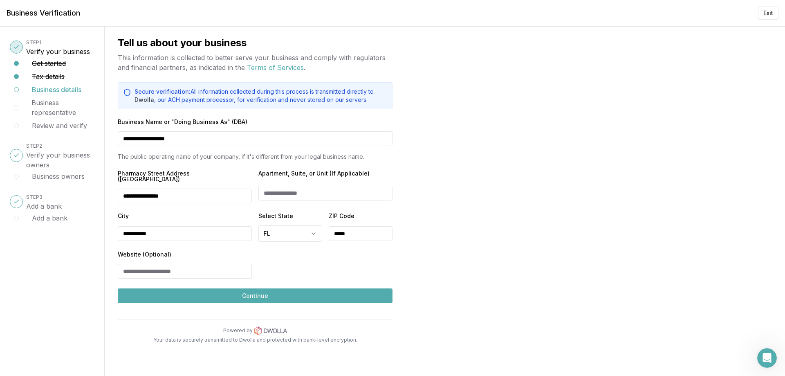  Describe the element at coordinates (60, 160) in the screenshot. I see `h3: Verify your business owners` at that location.